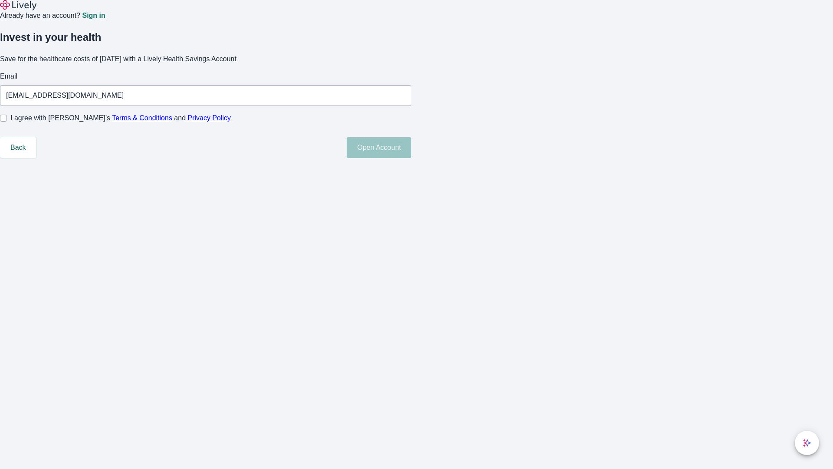 The width and height of the screenshot is (833, 469). I want to click on a: Terms & Conditions, so click(142, 118).